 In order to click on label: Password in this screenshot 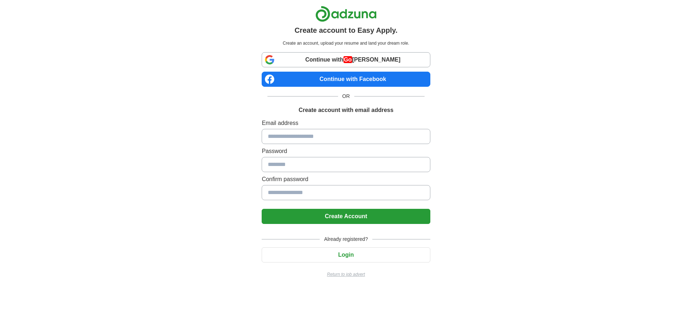, I will do `click(346, 151)`.